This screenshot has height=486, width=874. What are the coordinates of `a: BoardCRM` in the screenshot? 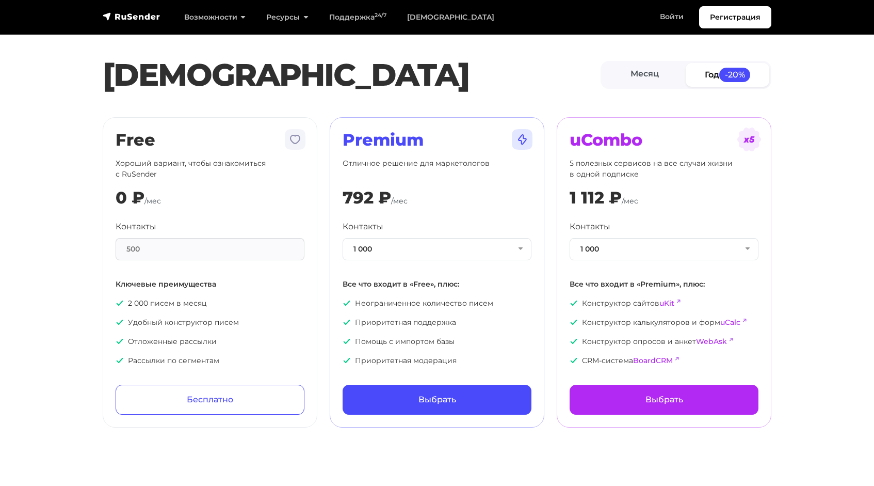 It's located at (653, 360).